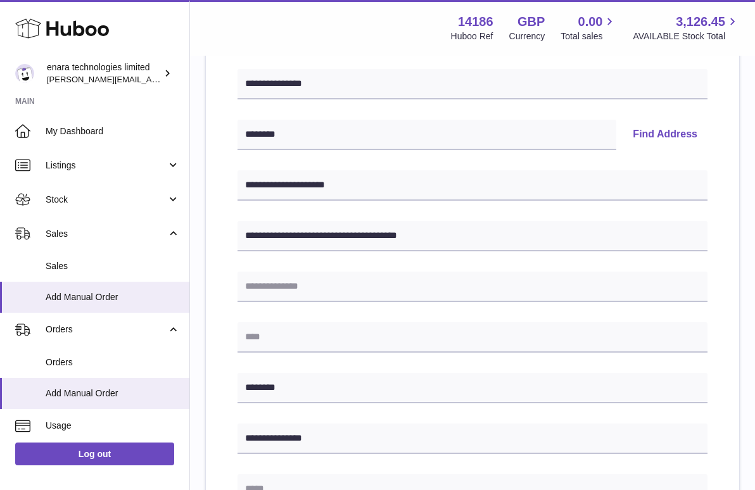  I want to click on div: enara technologies limited, so click(104, 73).